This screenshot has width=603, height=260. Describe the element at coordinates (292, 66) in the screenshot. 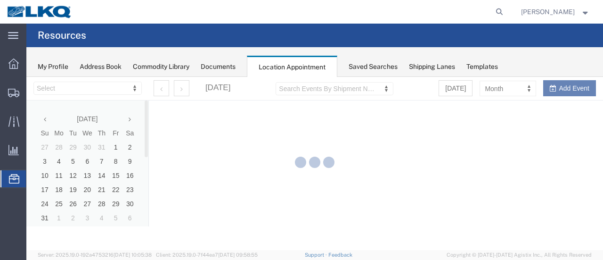

I see `div: Location Appointment` at that location.